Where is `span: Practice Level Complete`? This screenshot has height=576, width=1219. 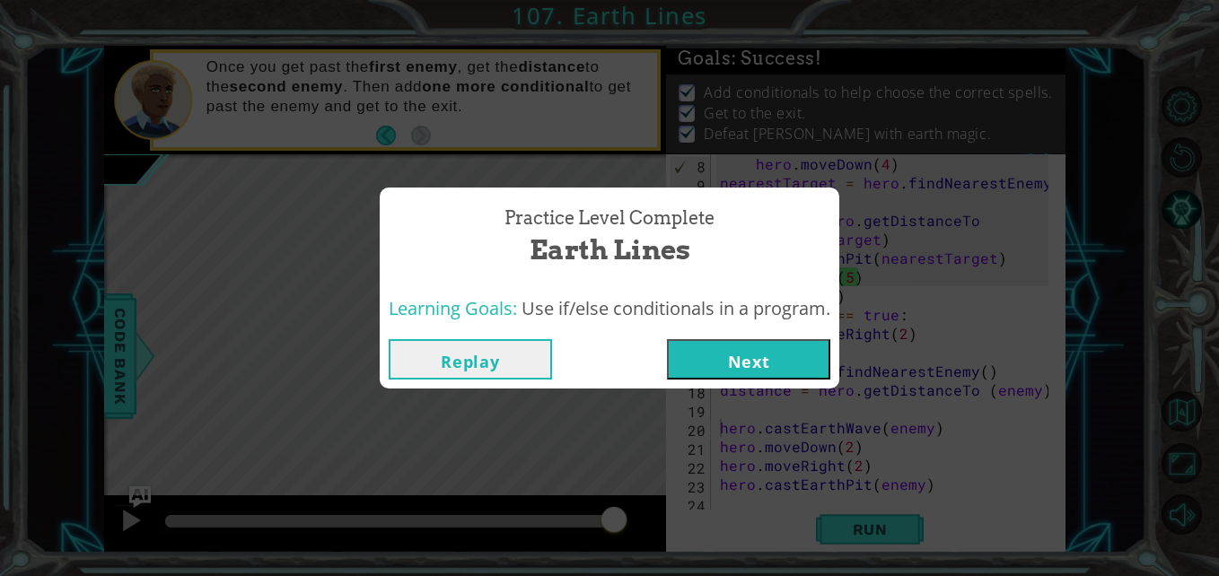 span: Practice Level Complete is located at coordinates (609, 218).